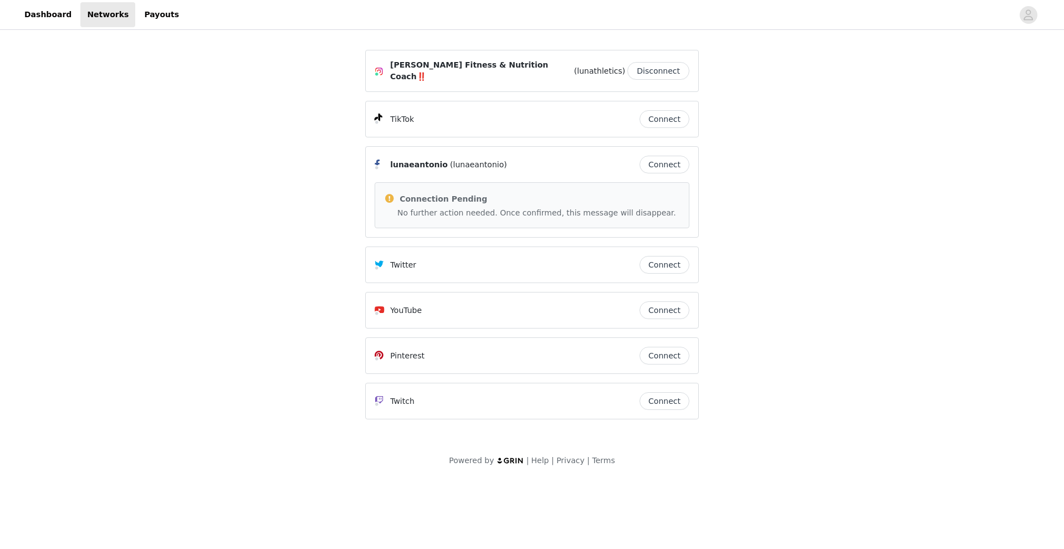 This screenshot has width=1064, height=549. I want to click on img: Instagram Icon, so click(379, 71).